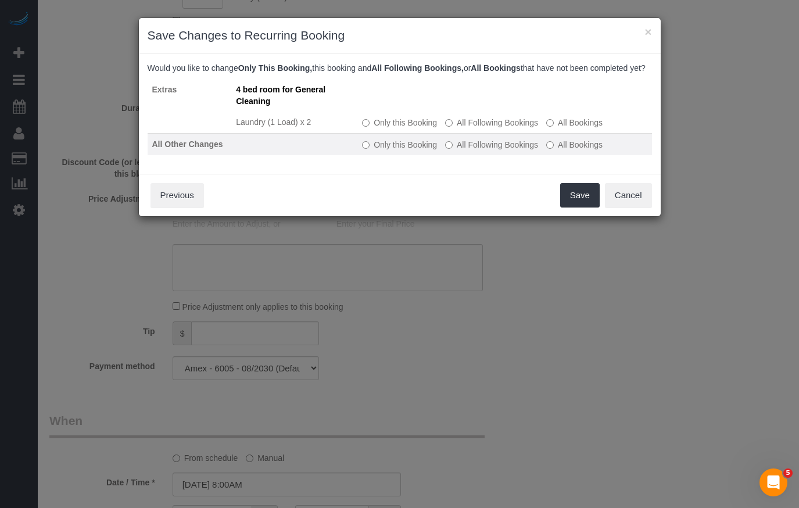  What do you see at coordinates (276, 68) in the screenshot?
I see `b: Only This Booking,` at bounding box center [276, 68].